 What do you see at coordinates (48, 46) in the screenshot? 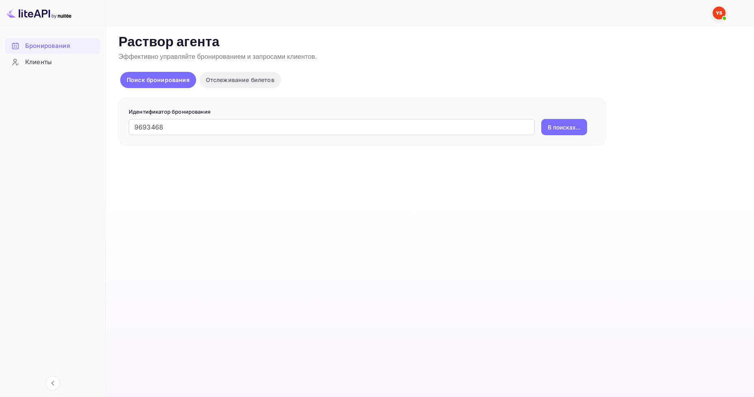
I see `ya-tr-span: Бронирования` at bounding box center [48, 46].